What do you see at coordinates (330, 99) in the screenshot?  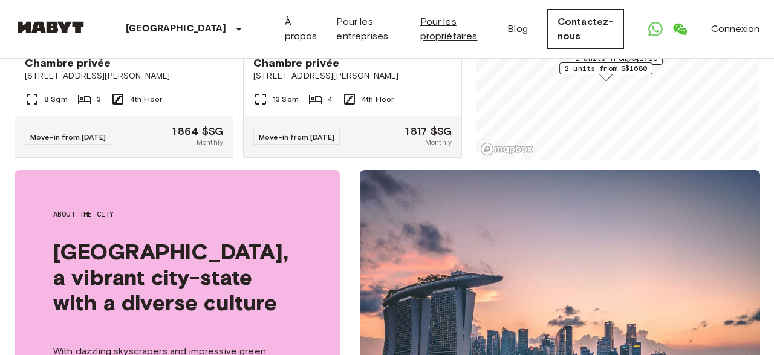 I see `span: 4` at bounding box center [330, 99].